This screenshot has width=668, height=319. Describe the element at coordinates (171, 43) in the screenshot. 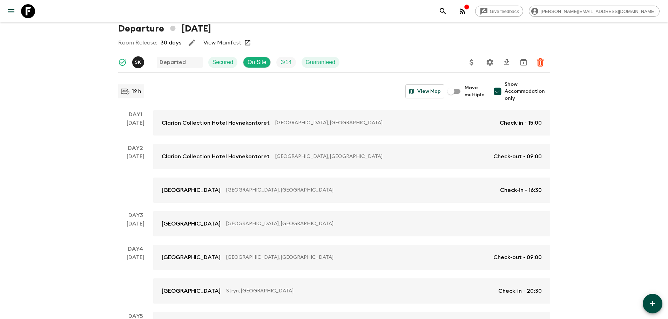

I see `p: 30 days` at that location.